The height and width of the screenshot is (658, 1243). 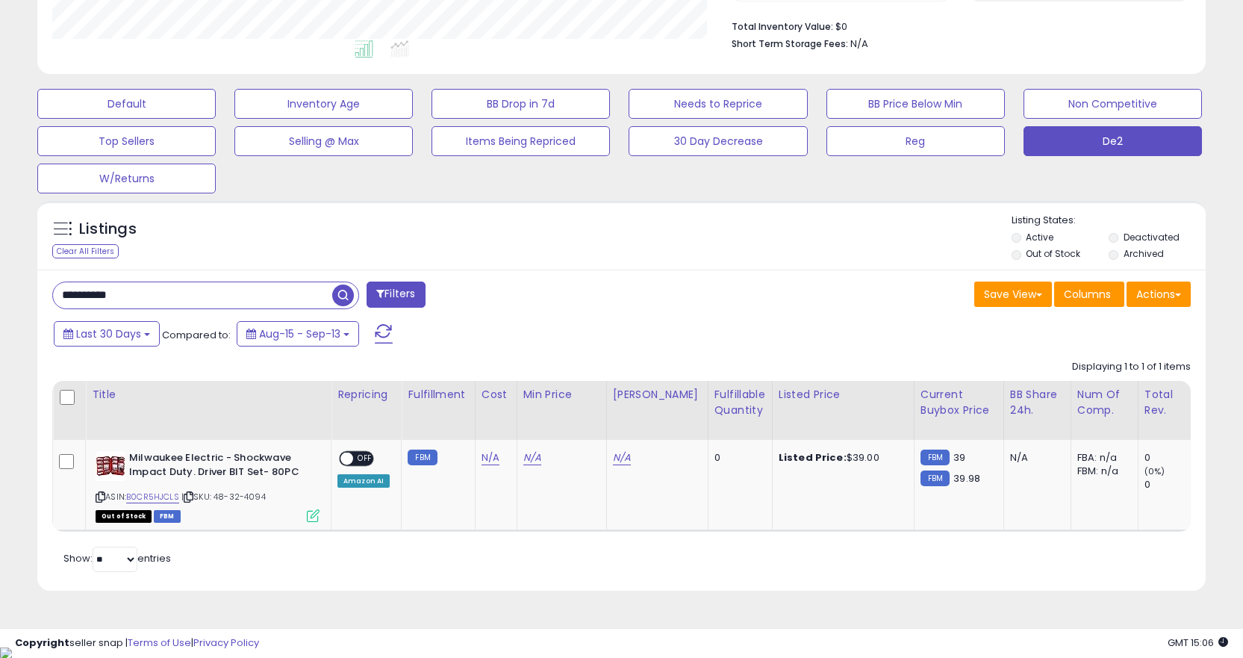 What do you see at coordinates (123, 516) in the screenshot?
I see `span: All listings that are currently out of stock and unavailable for purchase on Amazon` at bounding box center [123, 516].